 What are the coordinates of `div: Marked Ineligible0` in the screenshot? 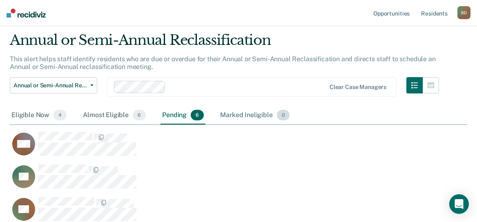 It's located at (255, 116).